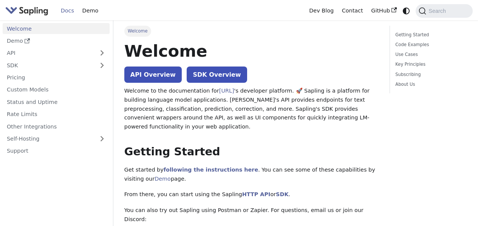  I want to click on img: Sapling.ai, so click(27, 11).